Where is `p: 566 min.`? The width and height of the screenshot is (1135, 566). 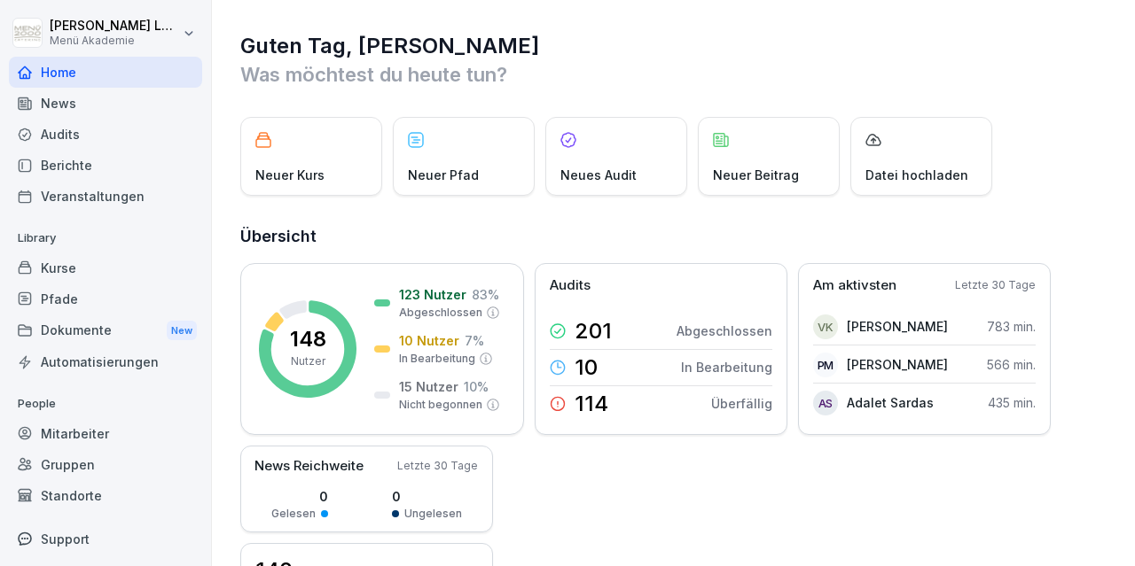 p: 566 min. is located at coordinates (1011, 364).